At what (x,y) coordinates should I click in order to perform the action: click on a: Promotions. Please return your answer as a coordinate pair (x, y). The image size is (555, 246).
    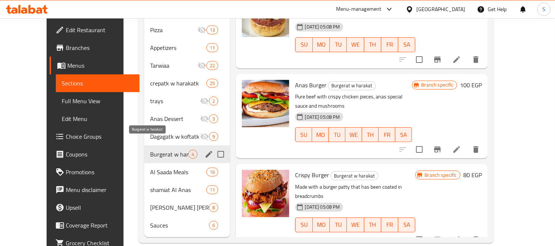
    Looking at the image, I should click on (94, 172).